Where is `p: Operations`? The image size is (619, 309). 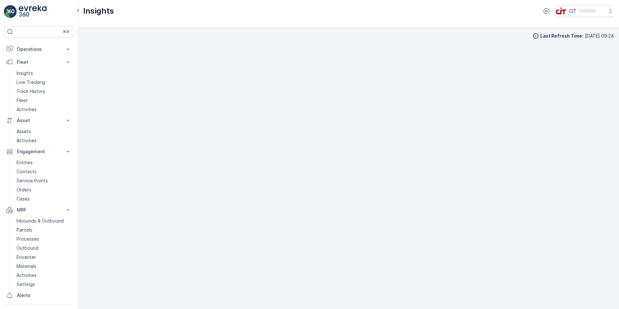
p: Operations is located at coordinates (39, 49).